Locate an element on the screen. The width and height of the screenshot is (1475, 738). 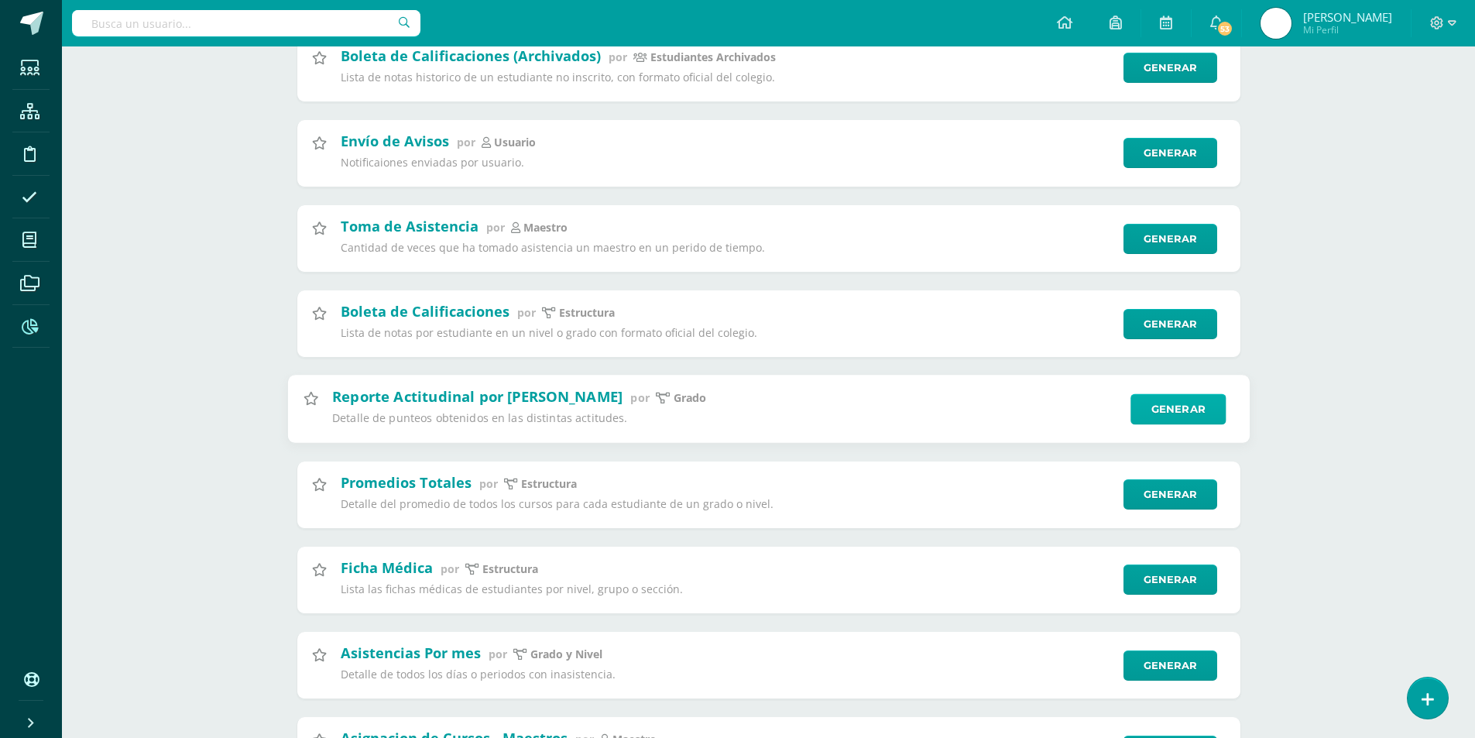
p: Detalle de todos los días o periodos con inasistencia. is located at coordinates (727, 674).